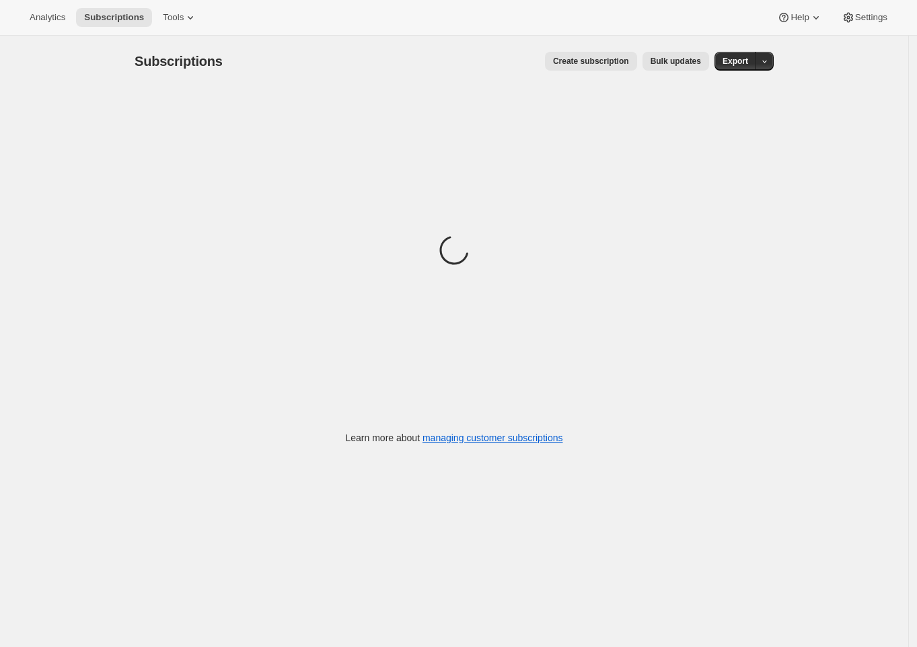 This screenshot has height=647, width=917. What do you see at coordinates (47, 17) in the screenshot?
I see `button: Analytics` at bounding box center [47, 17].